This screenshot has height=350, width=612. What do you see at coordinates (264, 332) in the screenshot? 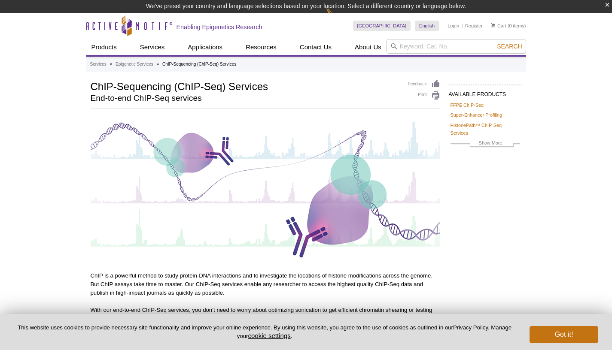
I see `p: This website uses cookies to provide necessary site functionality and improve your online experie...` at bounding box center [264, 332].